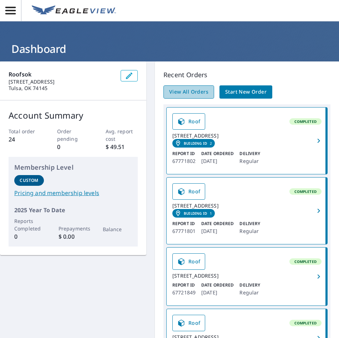 The image size is (339, 338). I want to click on p: Avg. report cost, so click(122, 135).